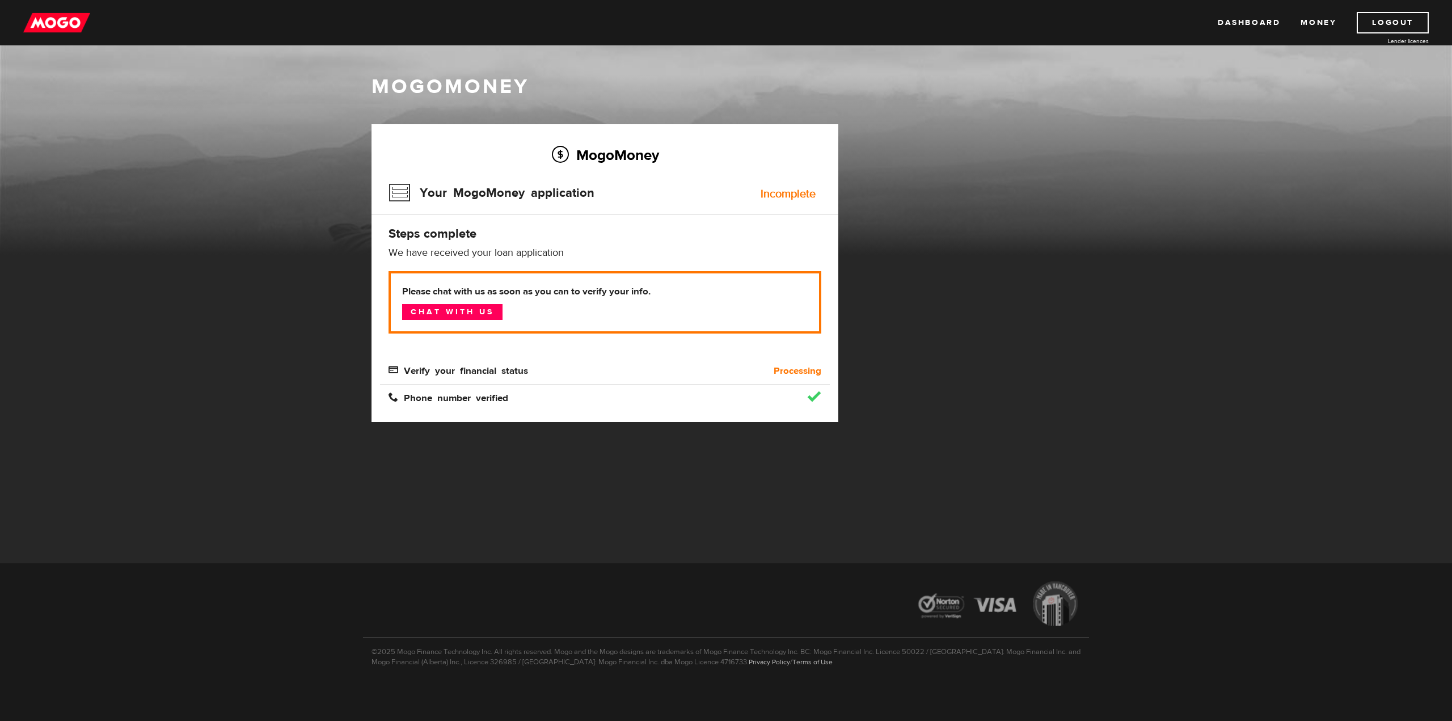 The image size is (1452, 721). Describe the element at coordinates (1249, 23) in the screenshot. I see `a: Dashboard` at that location.